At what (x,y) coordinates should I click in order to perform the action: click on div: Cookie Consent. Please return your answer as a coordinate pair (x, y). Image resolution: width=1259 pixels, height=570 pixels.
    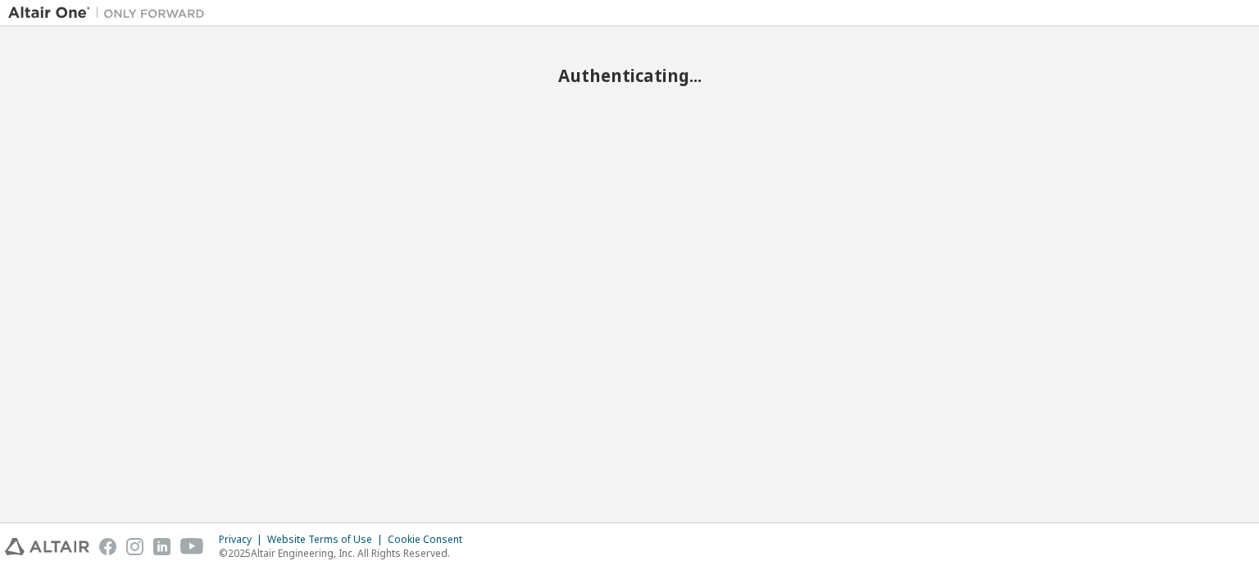
    Looking at the image, I should click on (430, 539).